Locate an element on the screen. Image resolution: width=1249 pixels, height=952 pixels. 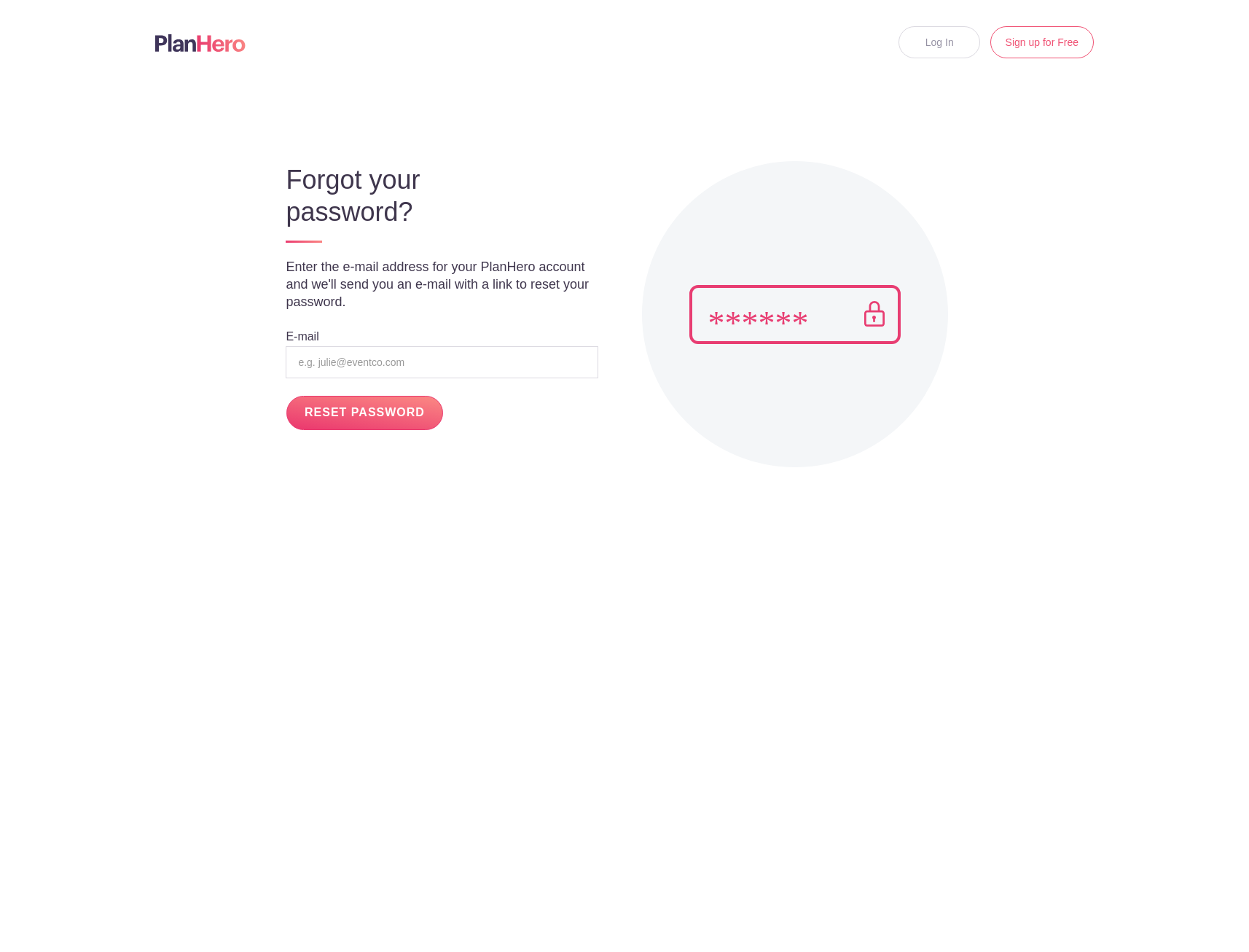
p: Enter the e-mail address for your PlanHero account and we'll send you an e-mail with a link to re... is located at coordinates (442, 284).